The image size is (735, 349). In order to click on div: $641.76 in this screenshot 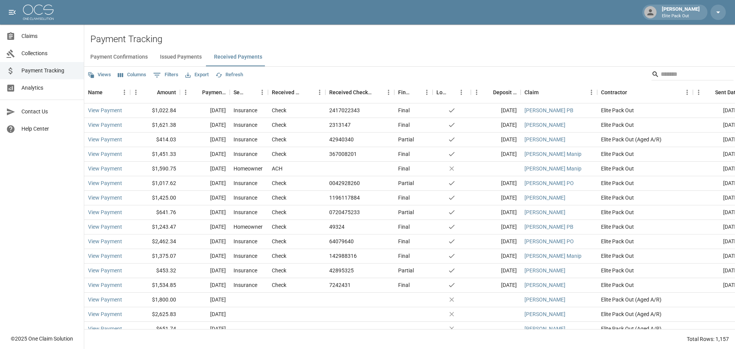, I will do `click(155, 213)`.